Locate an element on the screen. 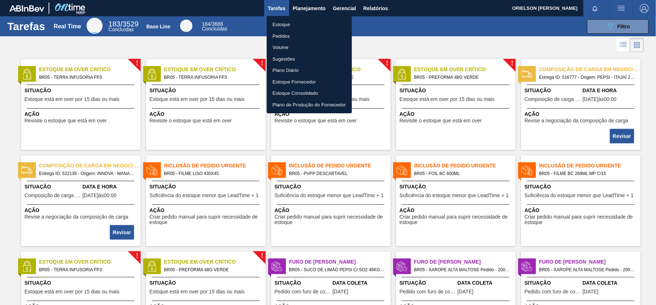 The height and width of the screenshot is (305, 656). a: Sugestões is located at coordinates (309, 59).